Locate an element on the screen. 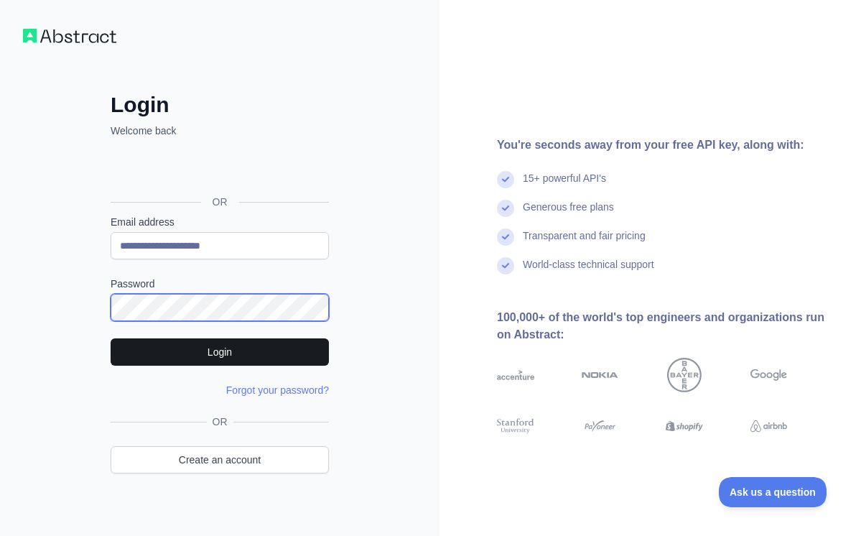  img: accenture is located at coordinates (516, 375).